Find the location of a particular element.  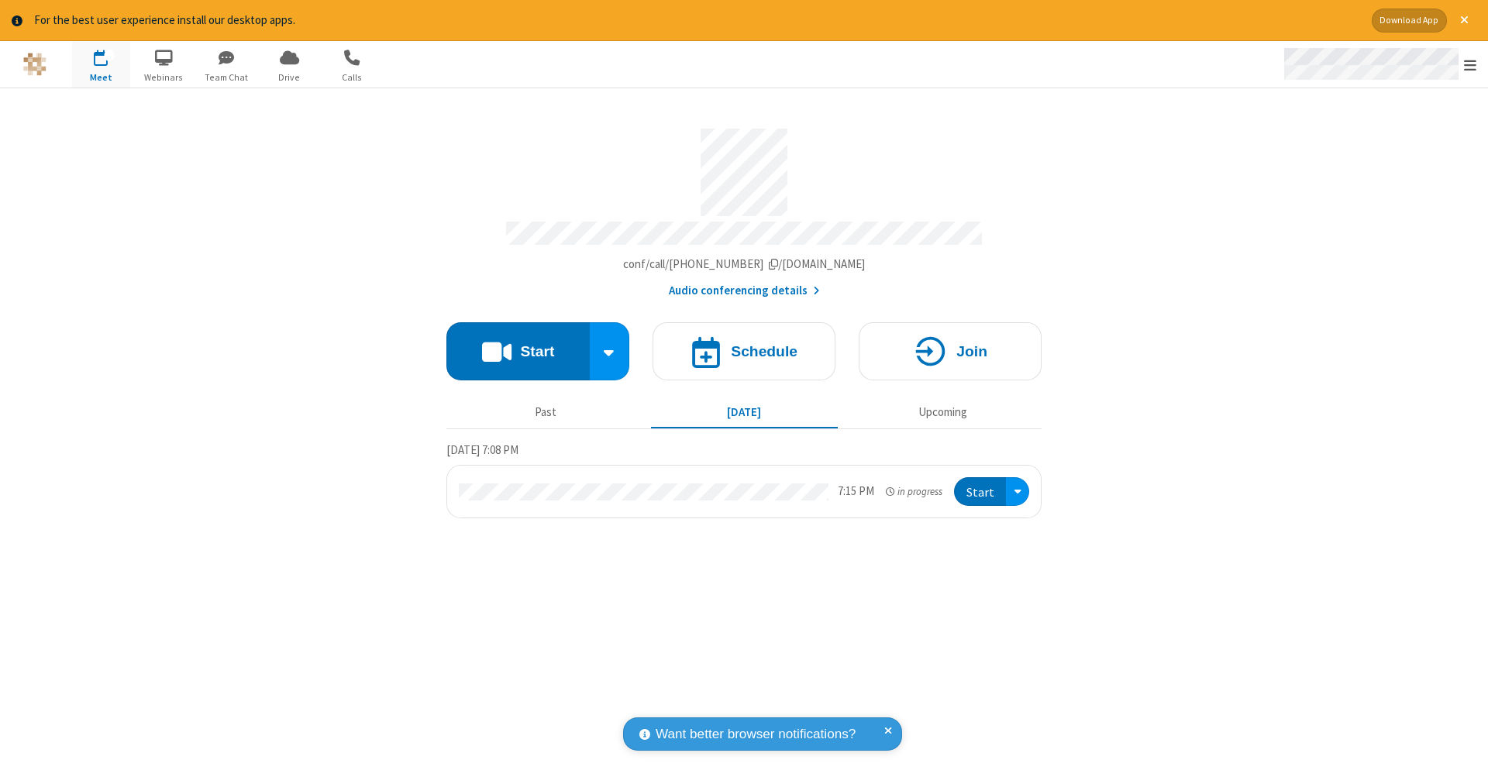

button: Copy my meeting room linkCopy my meeting room link is located at coordinates (744, 264).